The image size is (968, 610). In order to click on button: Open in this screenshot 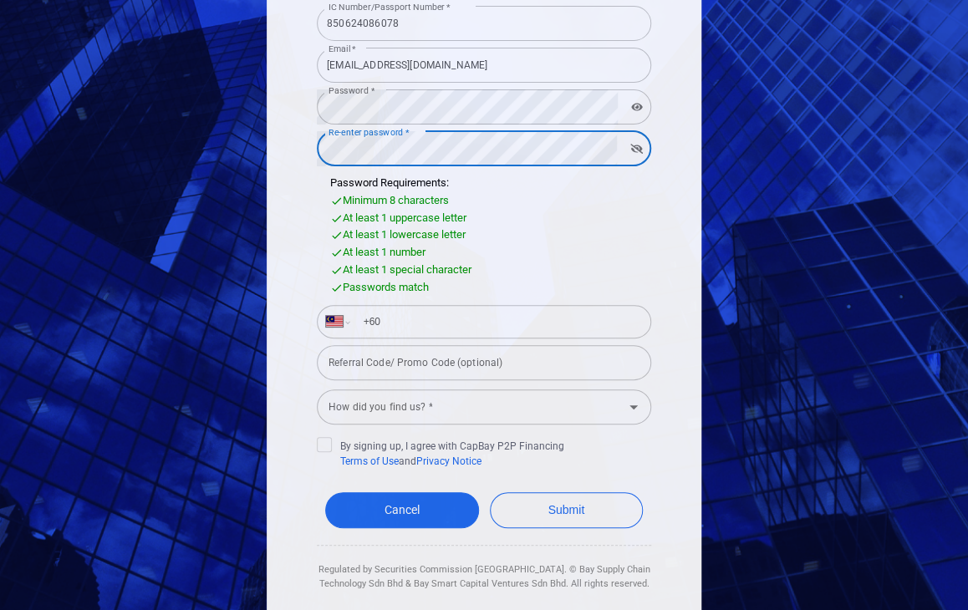, I will do `click(634, 407)`.